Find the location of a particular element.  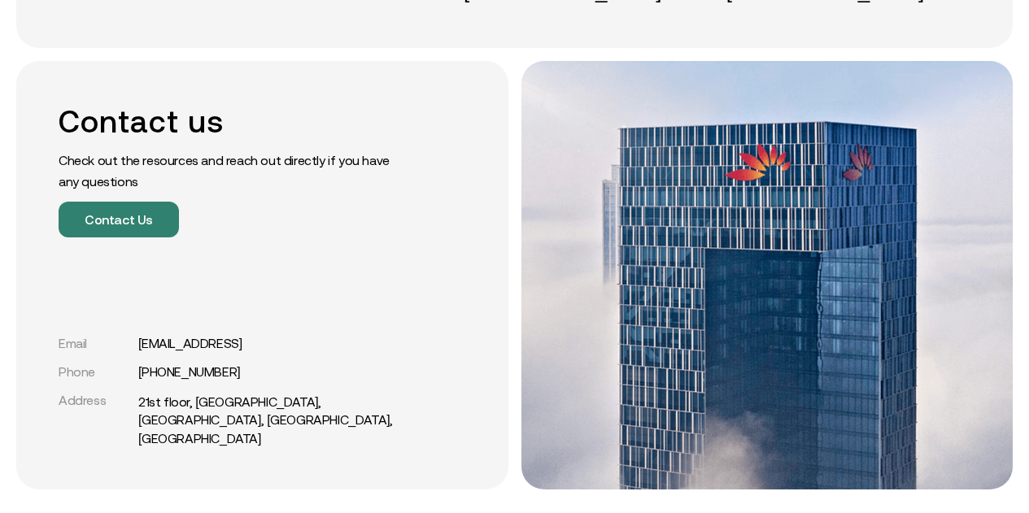

div: Phone is located at coordinates (95, 372).